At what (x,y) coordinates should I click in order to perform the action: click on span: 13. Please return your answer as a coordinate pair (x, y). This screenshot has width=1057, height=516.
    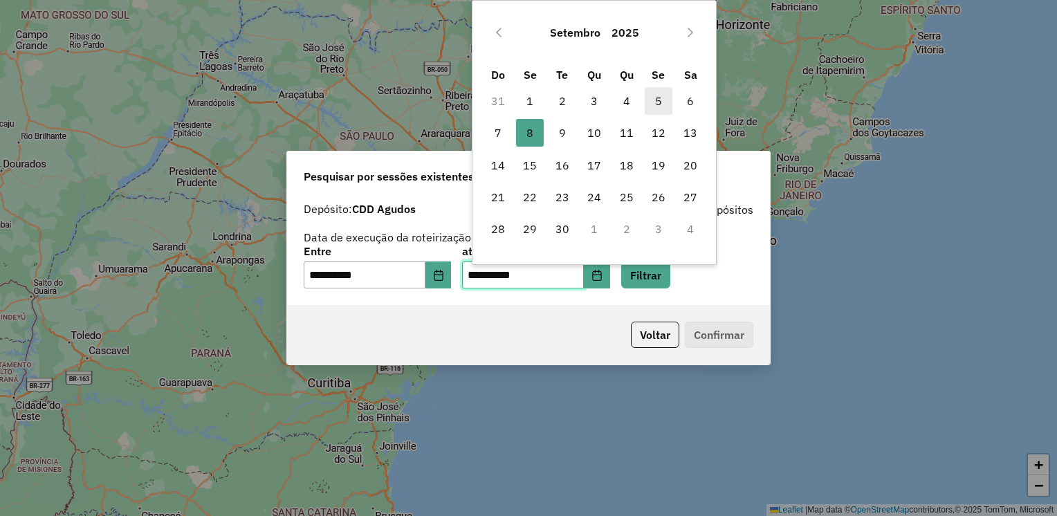
    Looking at the image, I should click on (690, 133).